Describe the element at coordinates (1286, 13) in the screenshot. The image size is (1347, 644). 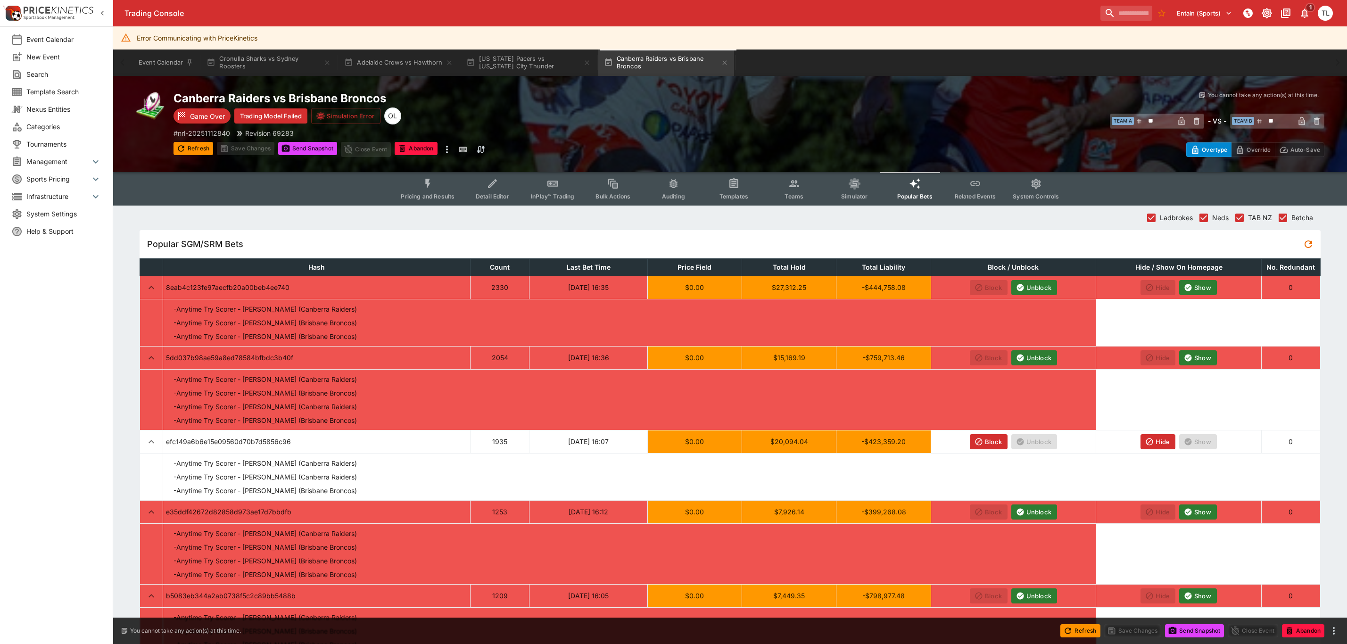
I see `button: Documentation` at that location.